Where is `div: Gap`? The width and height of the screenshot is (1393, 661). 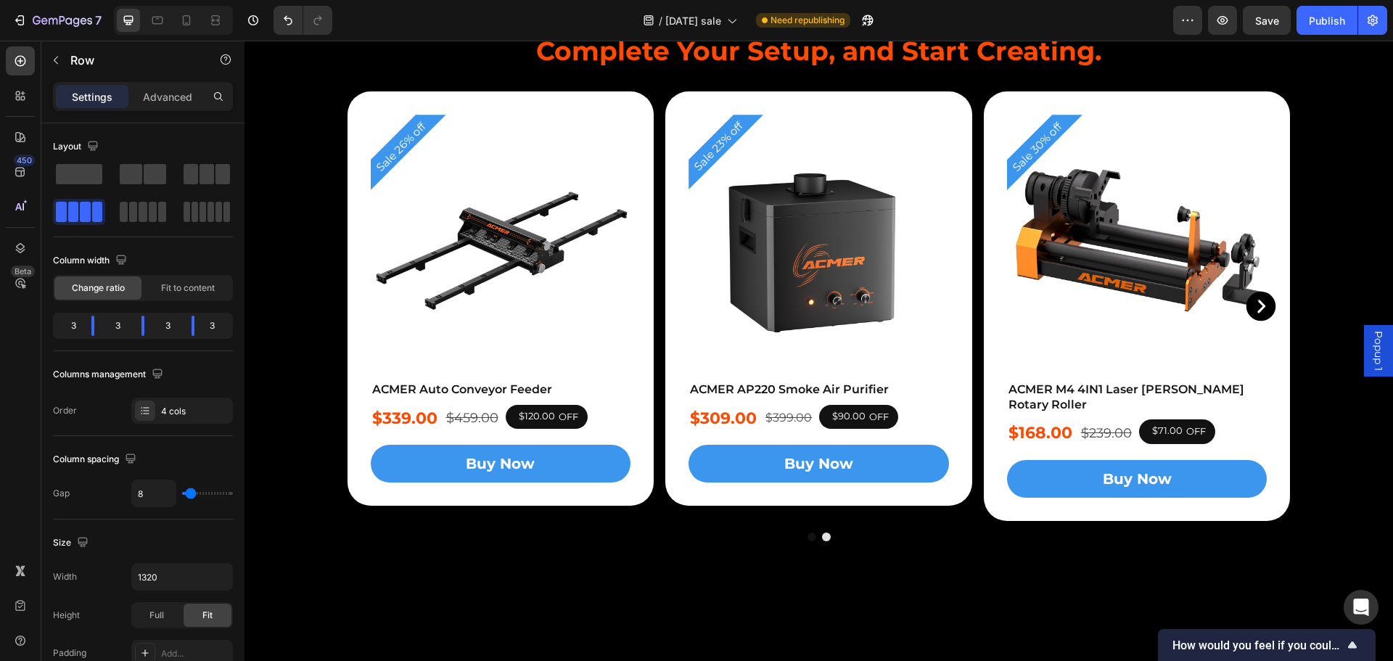
div: Gap is located at coordinates (61, 493).